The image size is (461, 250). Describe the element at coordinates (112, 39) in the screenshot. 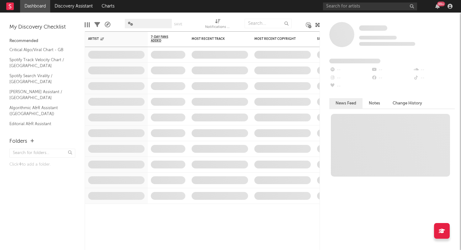

I see `div: Artist` at that location.